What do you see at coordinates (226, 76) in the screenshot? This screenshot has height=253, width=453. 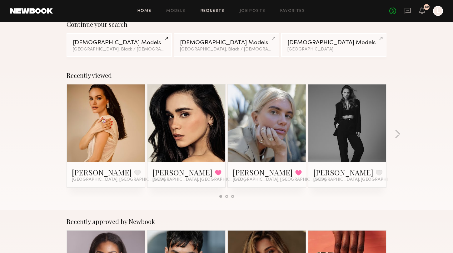 I see `div: Recently viewed` at bounding box center [226, 76].